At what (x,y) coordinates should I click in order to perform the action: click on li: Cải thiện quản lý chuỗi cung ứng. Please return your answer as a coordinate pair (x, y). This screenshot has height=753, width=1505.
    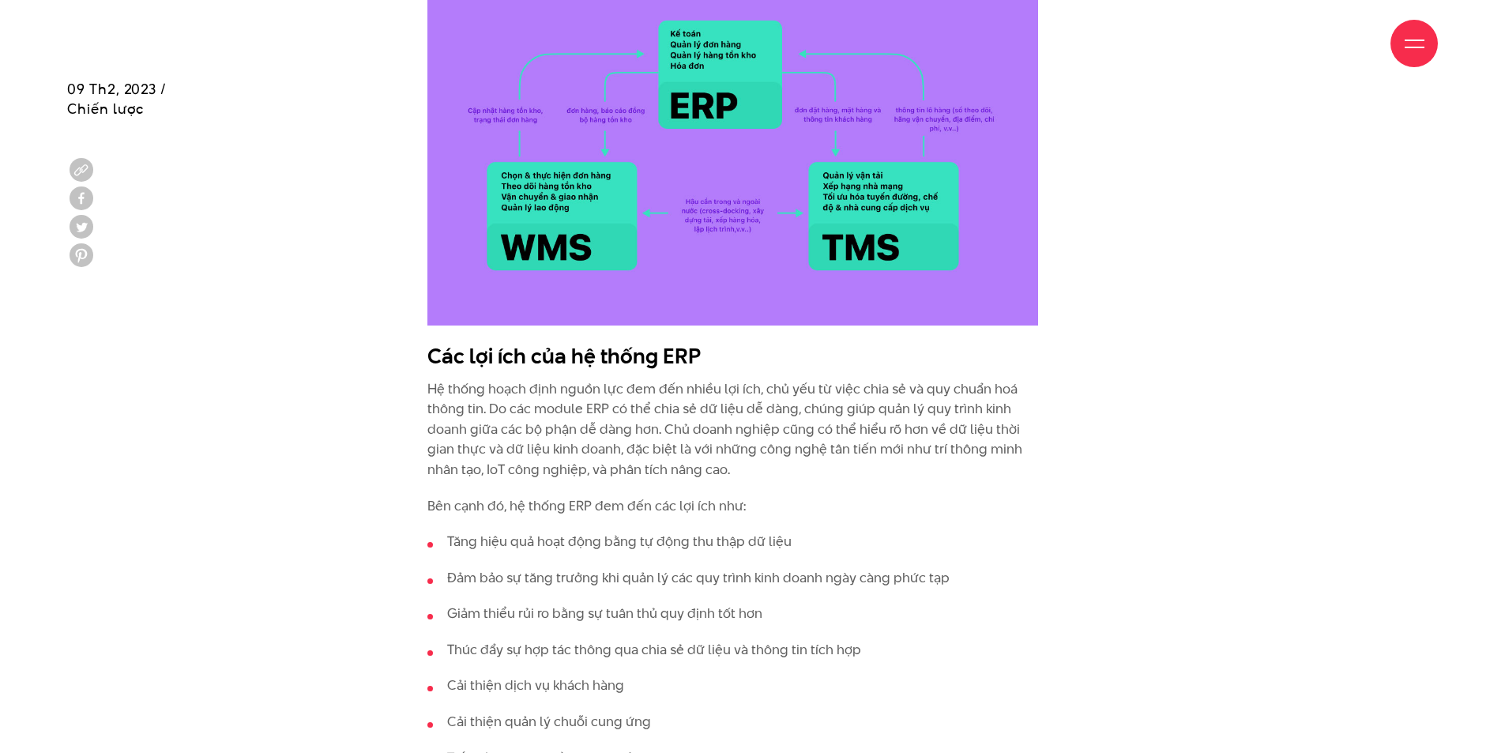
    Looking at the image, I should click on (732, 722).